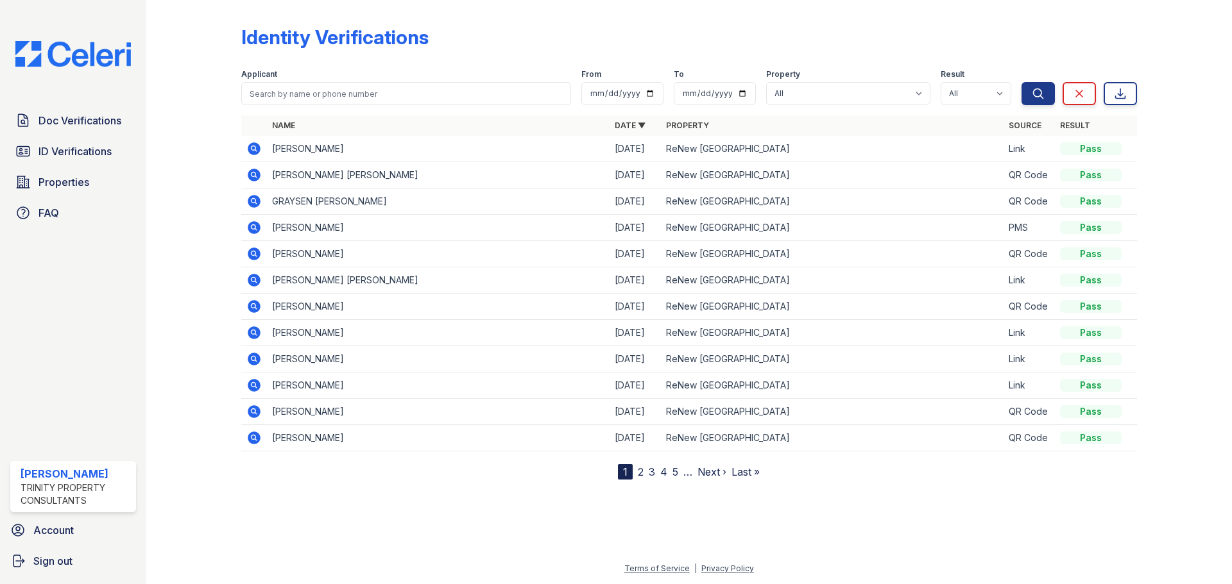  I want to click on a: Date ▼, so click(630, 125).